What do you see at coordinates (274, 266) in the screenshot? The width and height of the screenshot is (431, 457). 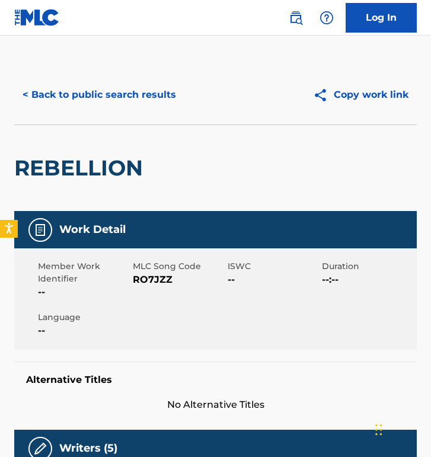 I see `span: ISWC` at bounding box center [274, 266].